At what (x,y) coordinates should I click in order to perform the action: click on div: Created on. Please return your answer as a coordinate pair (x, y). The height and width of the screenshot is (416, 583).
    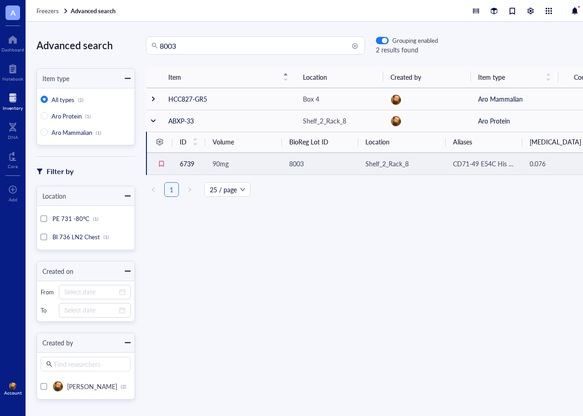
    Looking at the image, I should click on (55, 271).